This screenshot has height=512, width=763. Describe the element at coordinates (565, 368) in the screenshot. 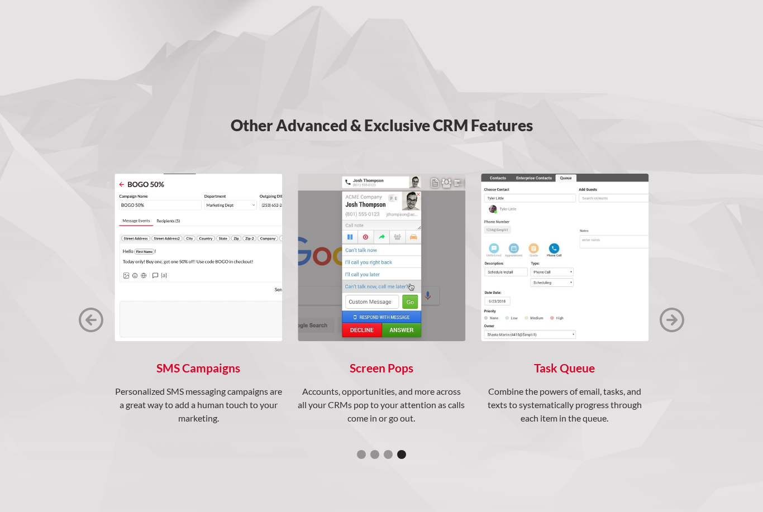

I see `h4: Task Queue` at that location.